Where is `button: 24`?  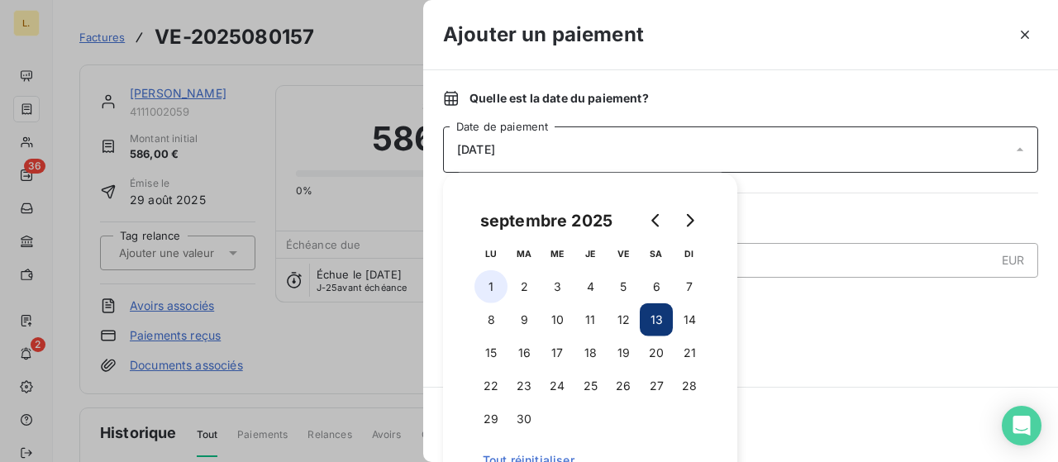
button: 24 is located at coordinates (557, 386).